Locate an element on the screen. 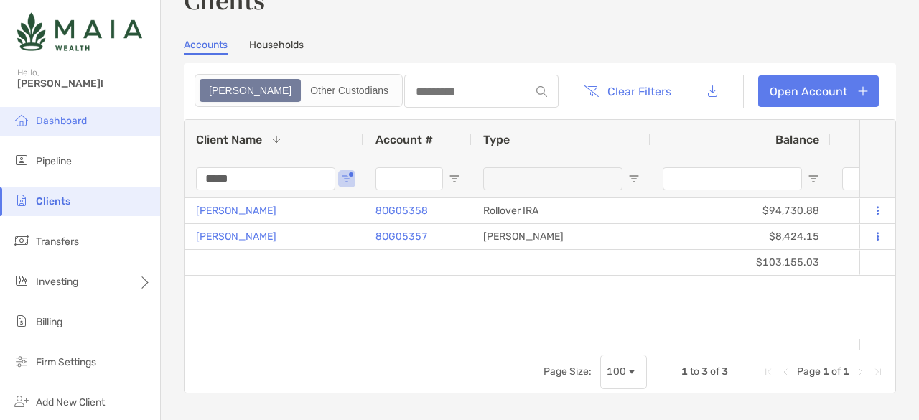  p: 8OG05357 is located at coordinates (401, 236).